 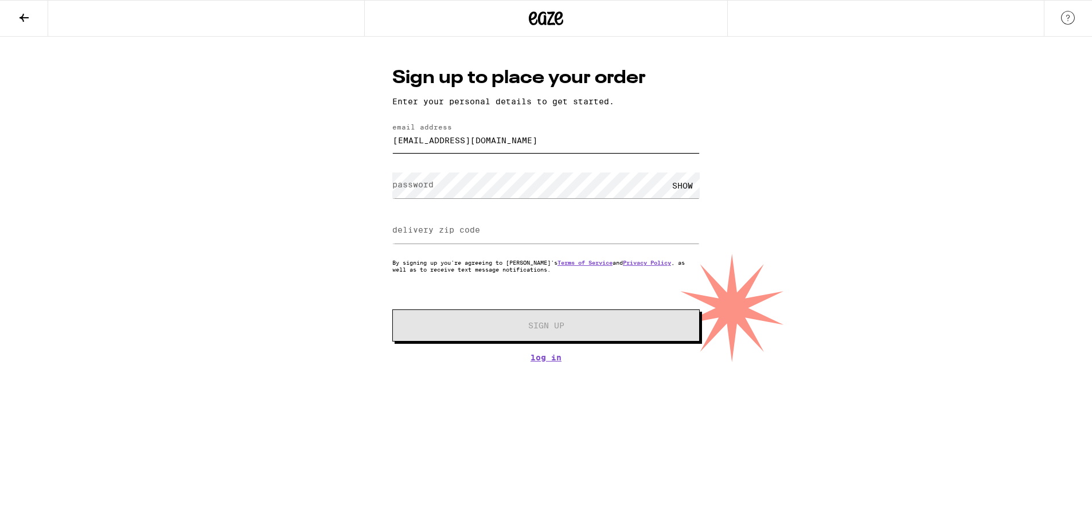 What do you see at coordinates (585, 263) in the screenshot?
I see `a: Terms of Service` at bounding box center [585, 263].